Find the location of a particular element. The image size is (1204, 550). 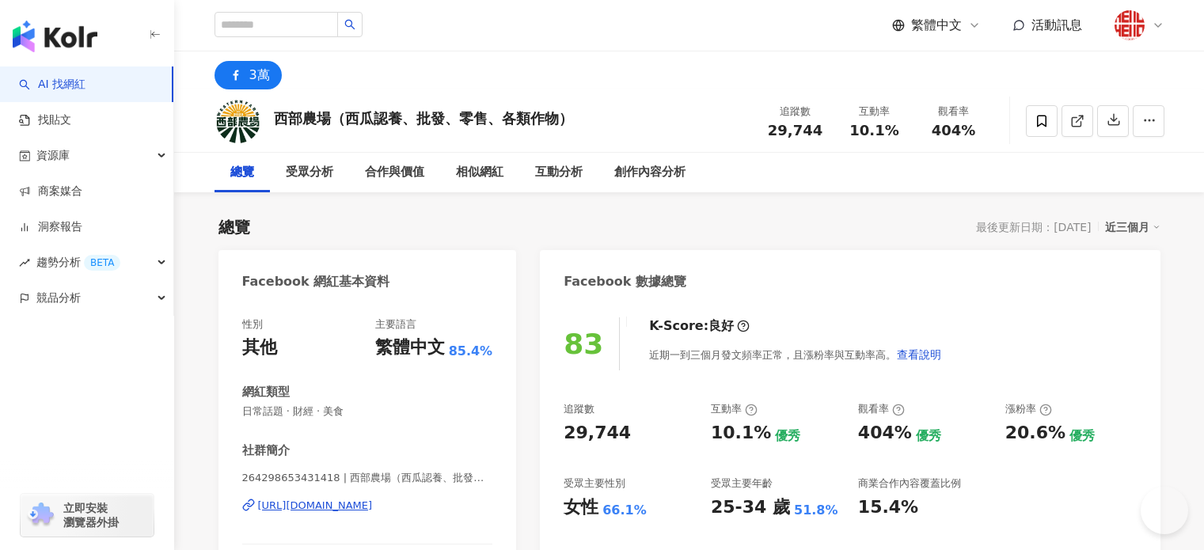

div: 繁體中文 is located at coordinates (410, 347).